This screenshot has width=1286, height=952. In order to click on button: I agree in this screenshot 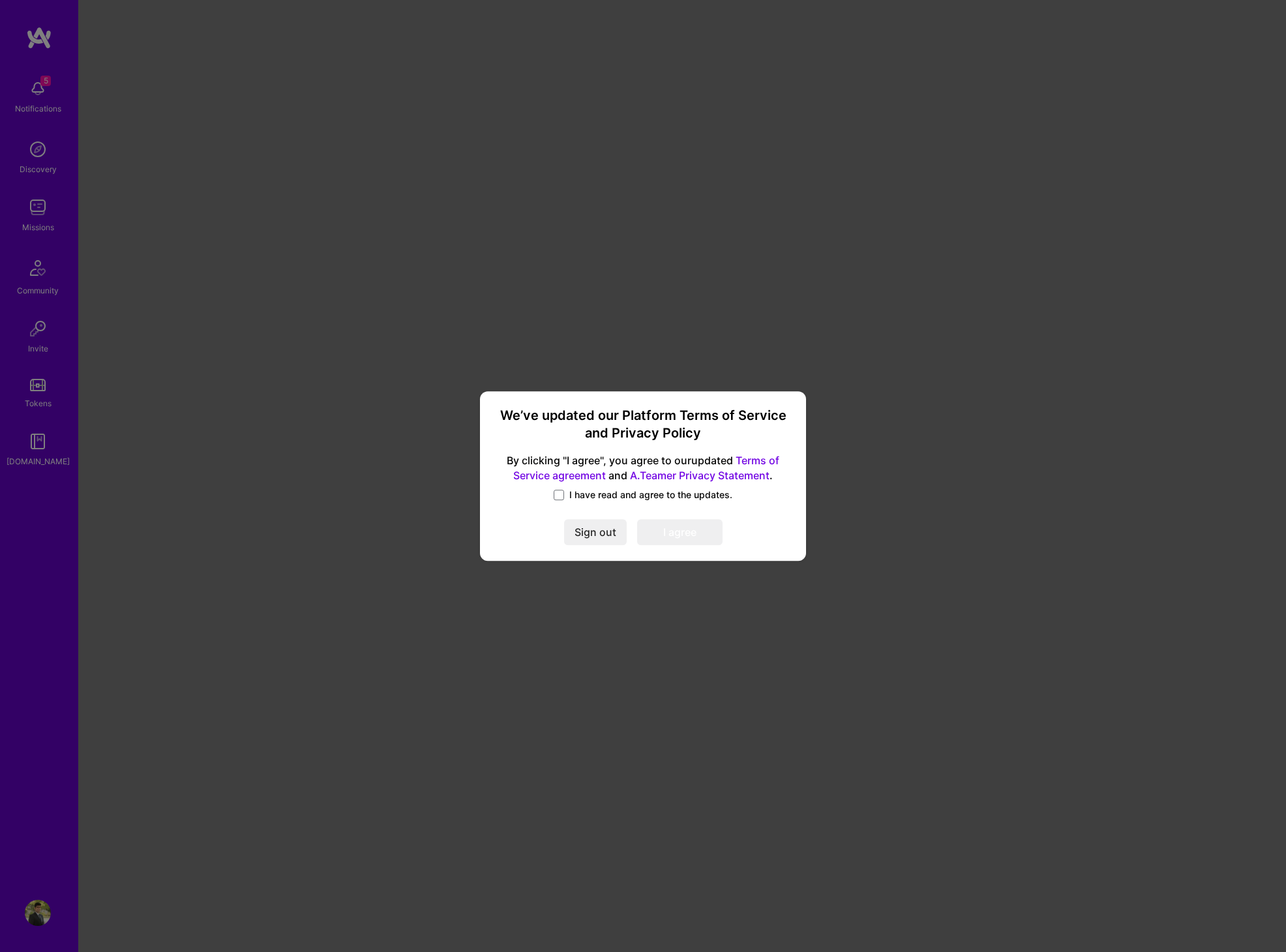, I will do `click(679, 532)`.